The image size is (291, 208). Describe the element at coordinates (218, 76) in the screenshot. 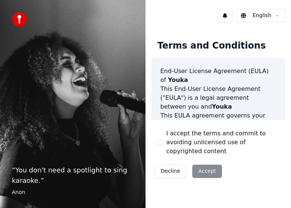

I see `h3: End-User License Agreement (EULA) of` at that location.